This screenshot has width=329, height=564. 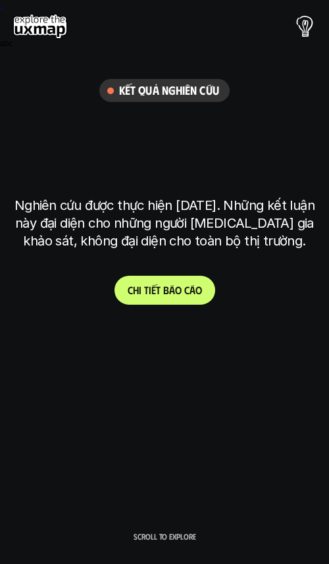 What do you see at coordinates (153, 290) in the screenshot?
I see `span: ế` at bounding box center [153, 290].